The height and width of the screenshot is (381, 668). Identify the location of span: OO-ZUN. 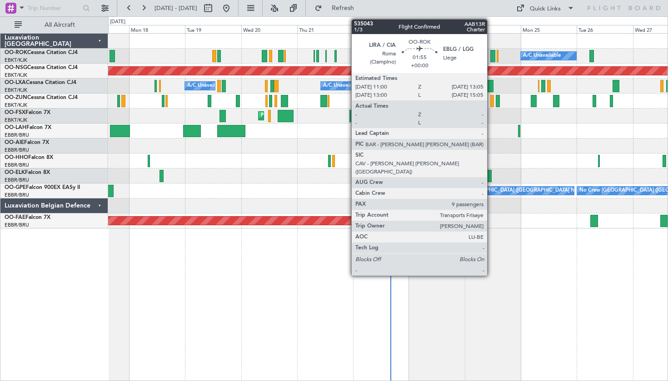
(16, 98).